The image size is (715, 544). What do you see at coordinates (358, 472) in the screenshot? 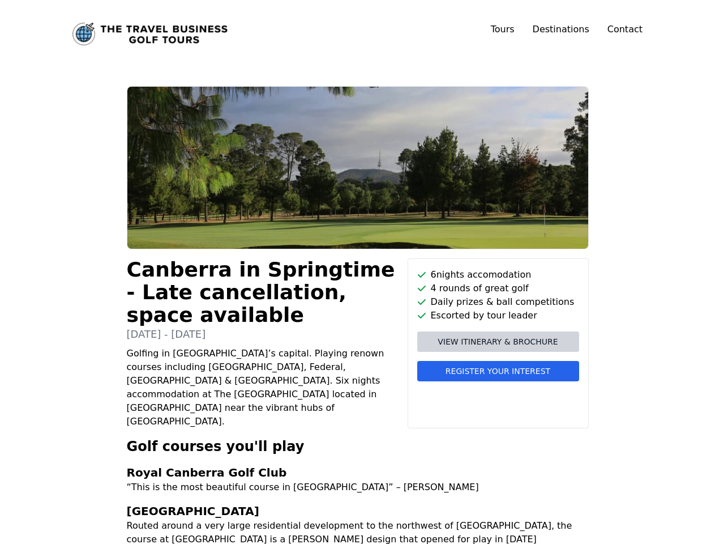
I see `h3: Royal Canberra Golf Club` at bounding box center [358, 472].